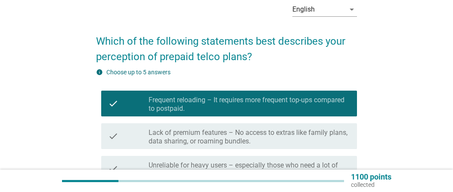  What do you see at coordinates (249, 105) in the screenshot?
I see `label: Frequent reloading – It requires more frequent top-ups compared to postpaid.` at bounding box center [249, 105].